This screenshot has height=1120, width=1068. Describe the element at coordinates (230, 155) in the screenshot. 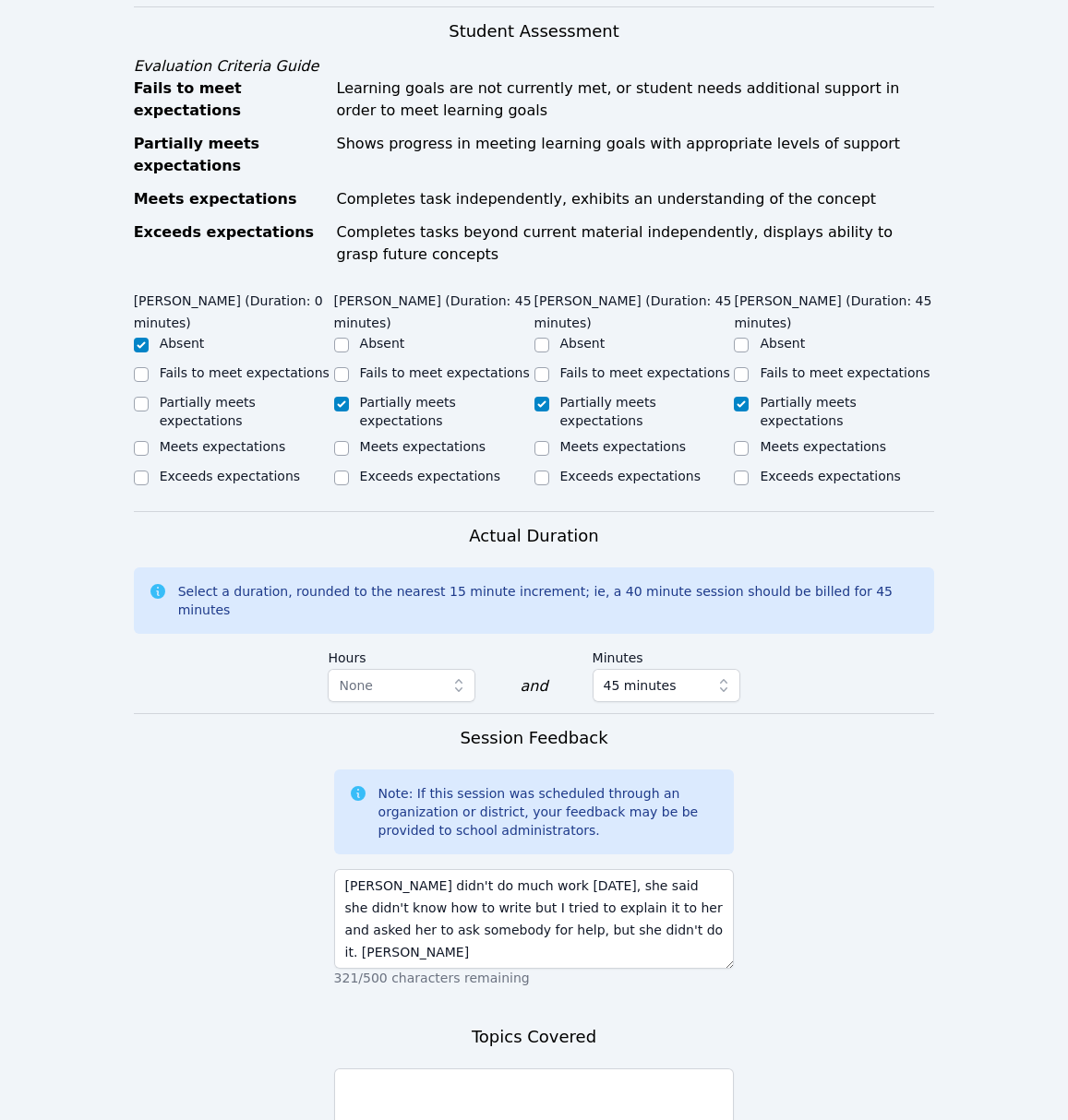

I see `div: Partially meets expectations` at that location.